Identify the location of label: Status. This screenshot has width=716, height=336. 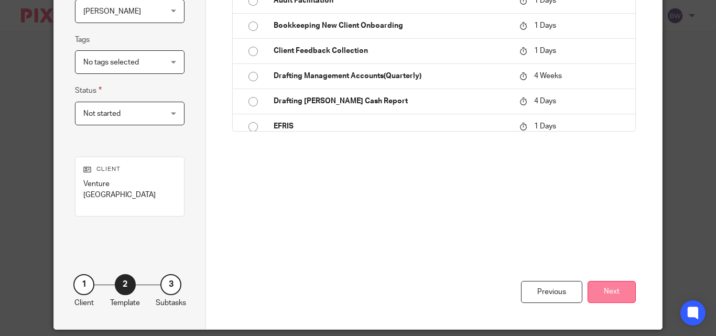
(88, 90).